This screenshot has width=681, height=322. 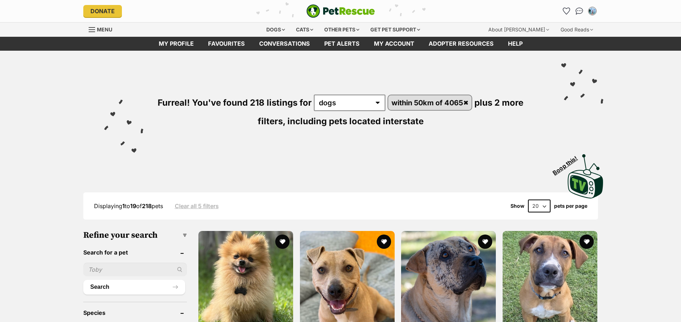 I want to click on a: My profile, so click(x=176, y=44).